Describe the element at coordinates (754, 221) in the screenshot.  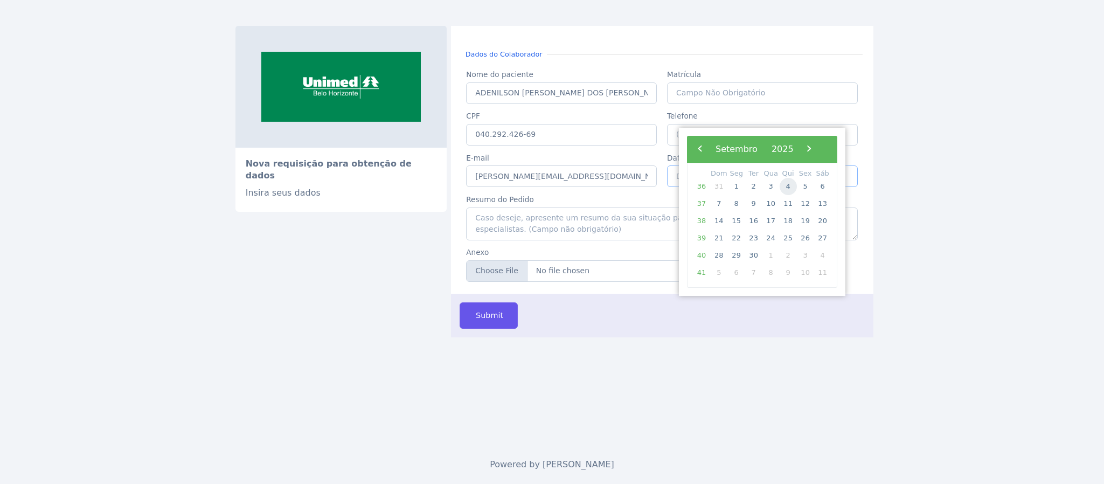
I see `span: 16` at that location.